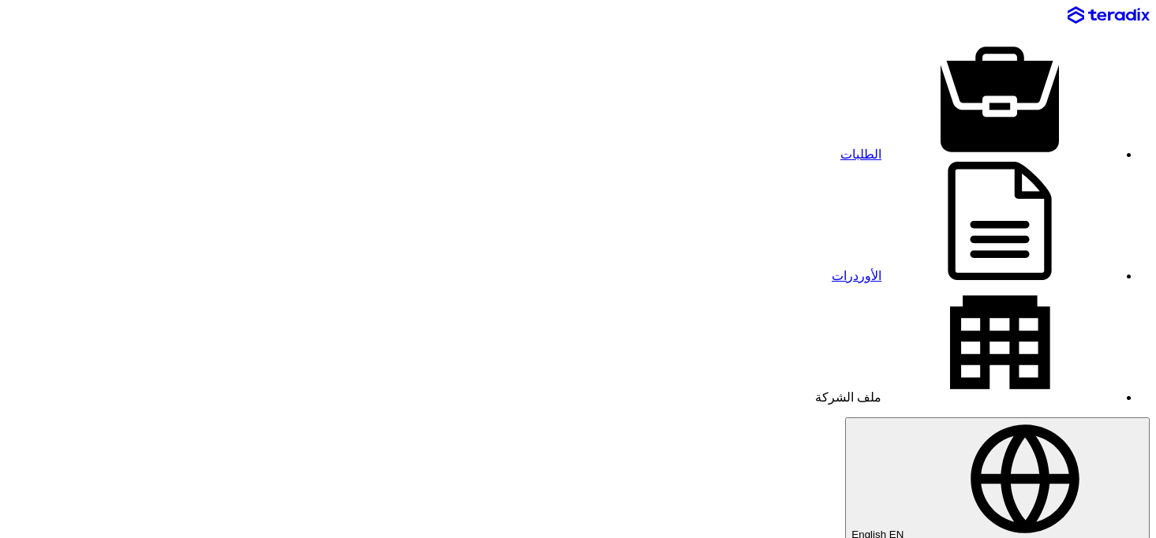 The image size is (1156, 538). Describe the element at coordinates (1109, 15) in the screenshot. I see `img: Teradix logo` at that location.